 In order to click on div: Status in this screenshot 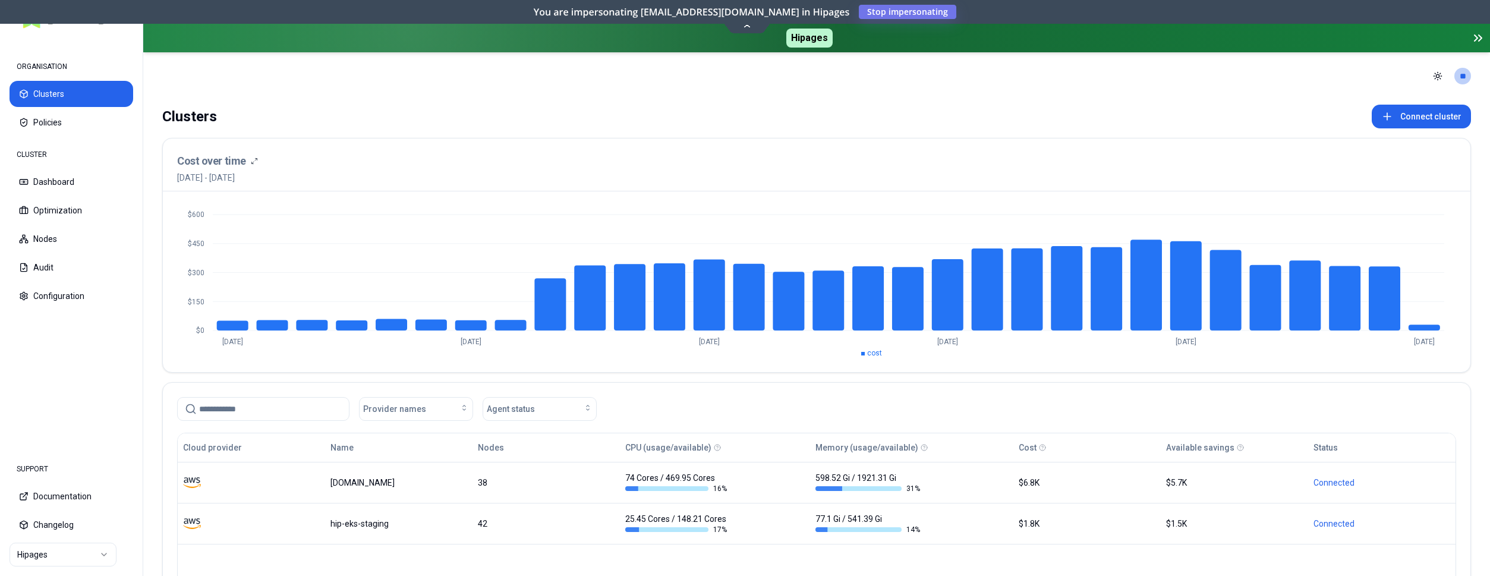, I will do `click(1326, 448)`.